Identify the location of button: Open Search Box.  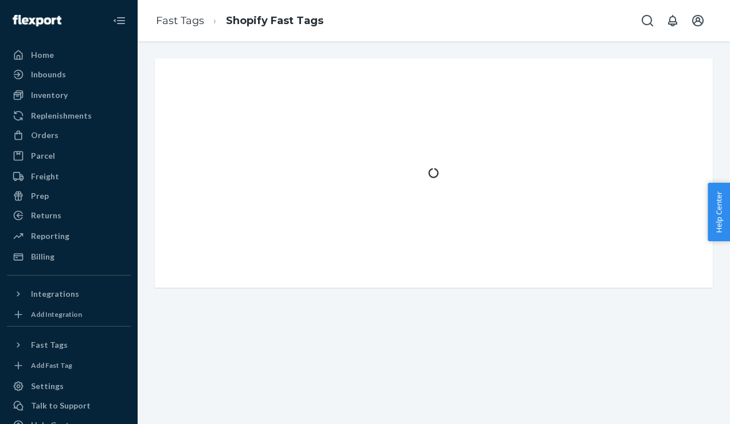
(647, 21).